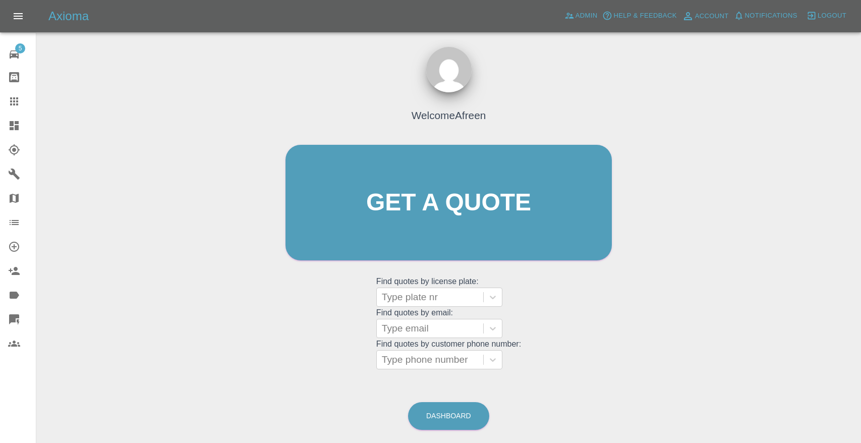 Image resolution: width=861 pixels, height=443 pixels. I want to click on grid: Find quotes by customer phone number:, so click(448, 354).